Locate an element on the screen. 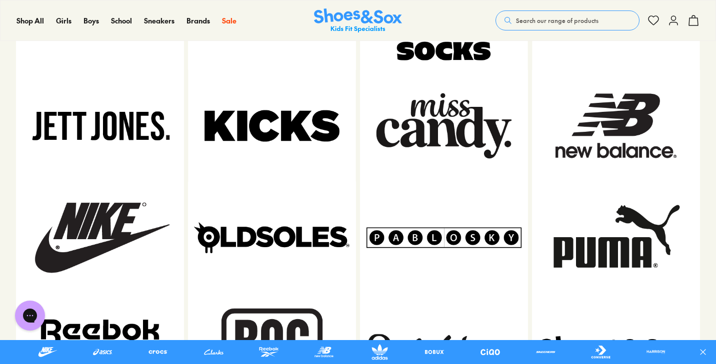  a: Shop All is located at coordinates (30, 20).